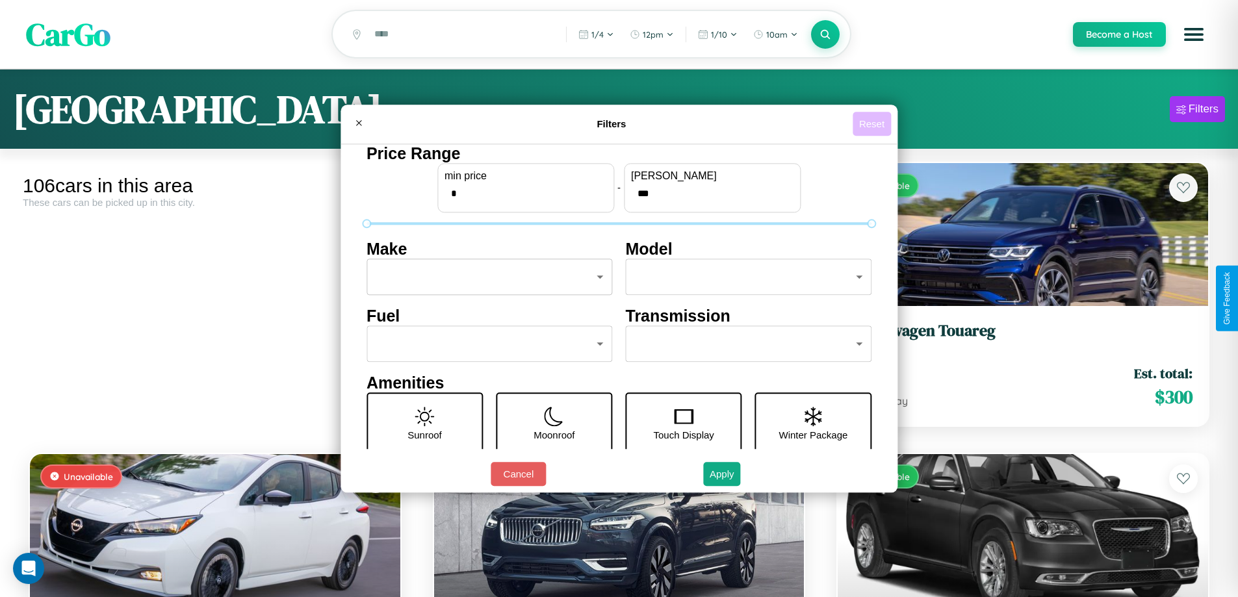 Image resolution: width=1238 pixels, height=597 pixels. Describe the element at coordinates (597, 34) in the screenshot. I see `span: 1 / 4` at that location.